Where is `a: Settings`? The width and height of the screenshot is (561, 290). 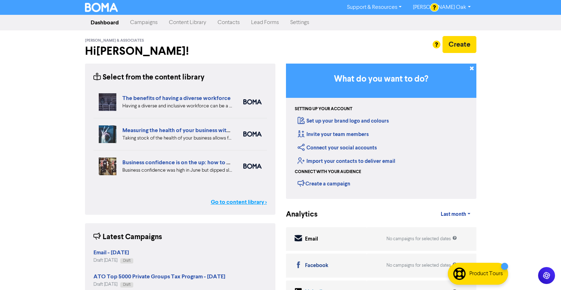
a: Settings is located at coordinates (300, 23).